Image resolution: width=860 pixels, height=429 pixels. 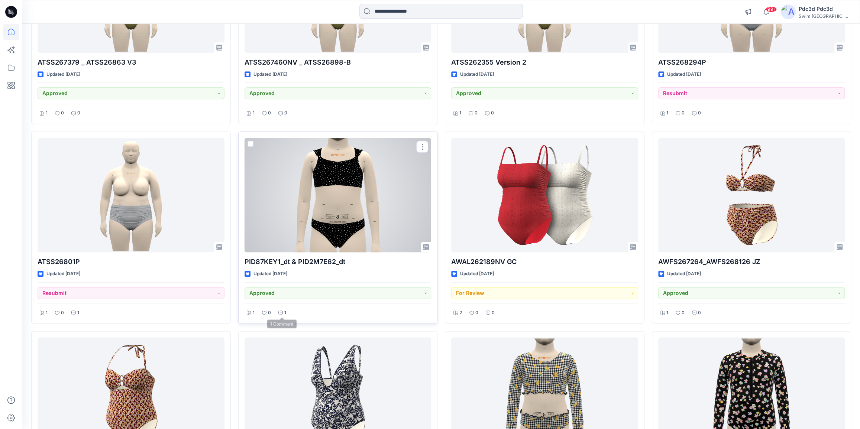 What do you see at coordinates (131, 62) in the screenshot?
I see `p: ATSS267379 _ ATSS26863 V3` at bounding box center [131, 62].